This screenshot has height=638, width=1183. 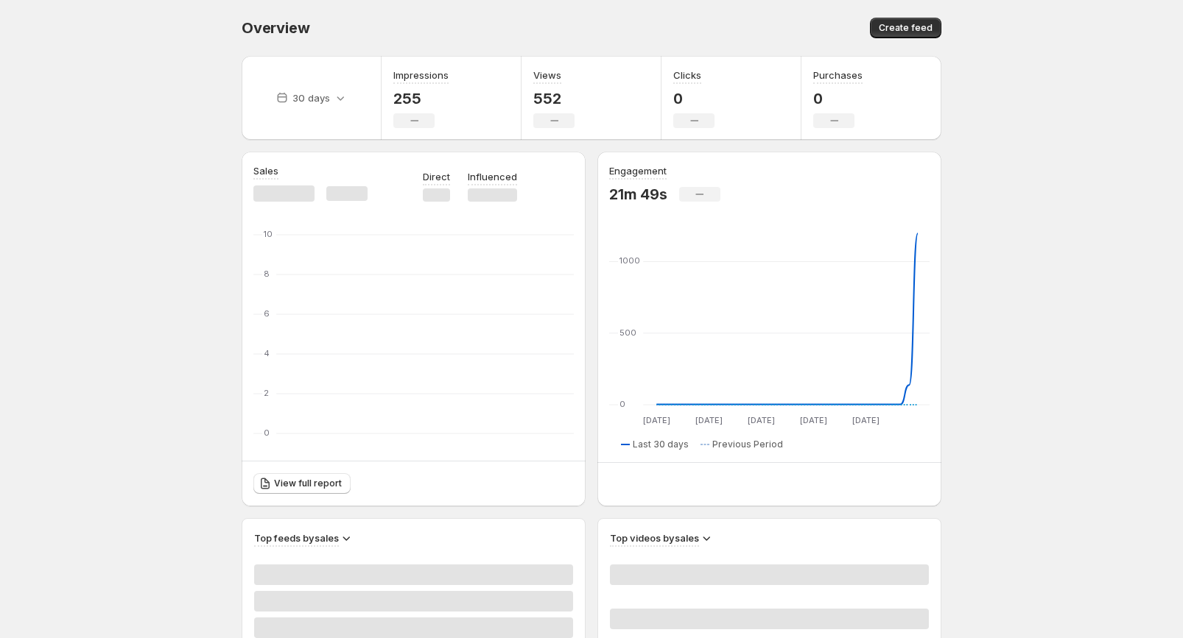 I want to click on h3: Purchases, so click(x=837, y=75).